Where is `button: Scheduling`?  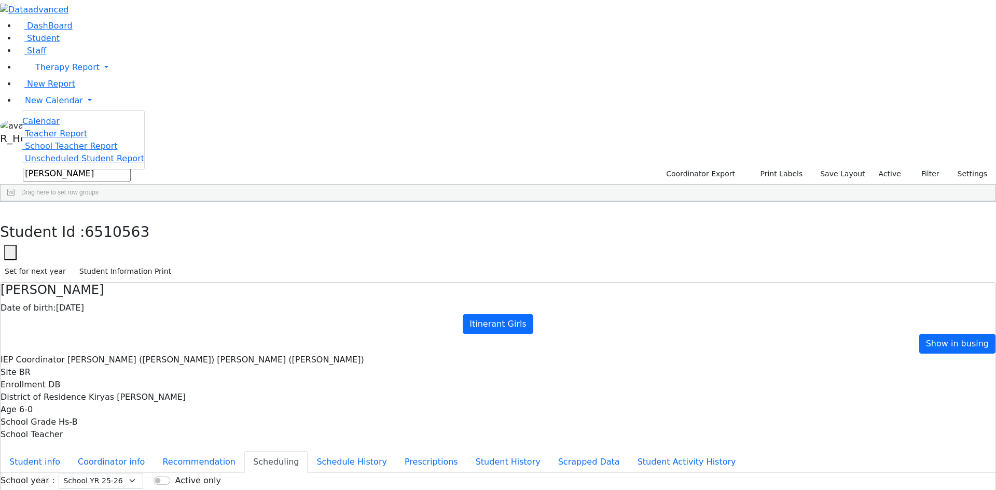 button: Scheduling is located at coordinates (276, 462).